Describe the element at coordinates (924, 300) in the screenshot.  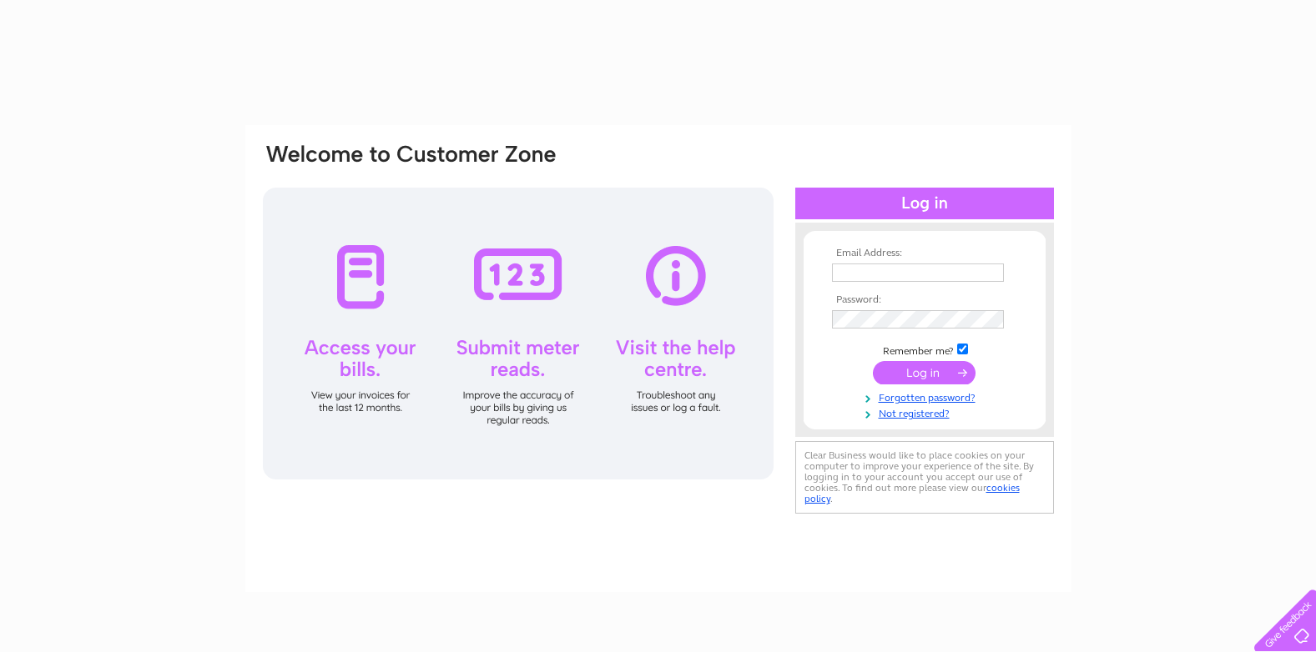
I see `th: Password:` at that location.